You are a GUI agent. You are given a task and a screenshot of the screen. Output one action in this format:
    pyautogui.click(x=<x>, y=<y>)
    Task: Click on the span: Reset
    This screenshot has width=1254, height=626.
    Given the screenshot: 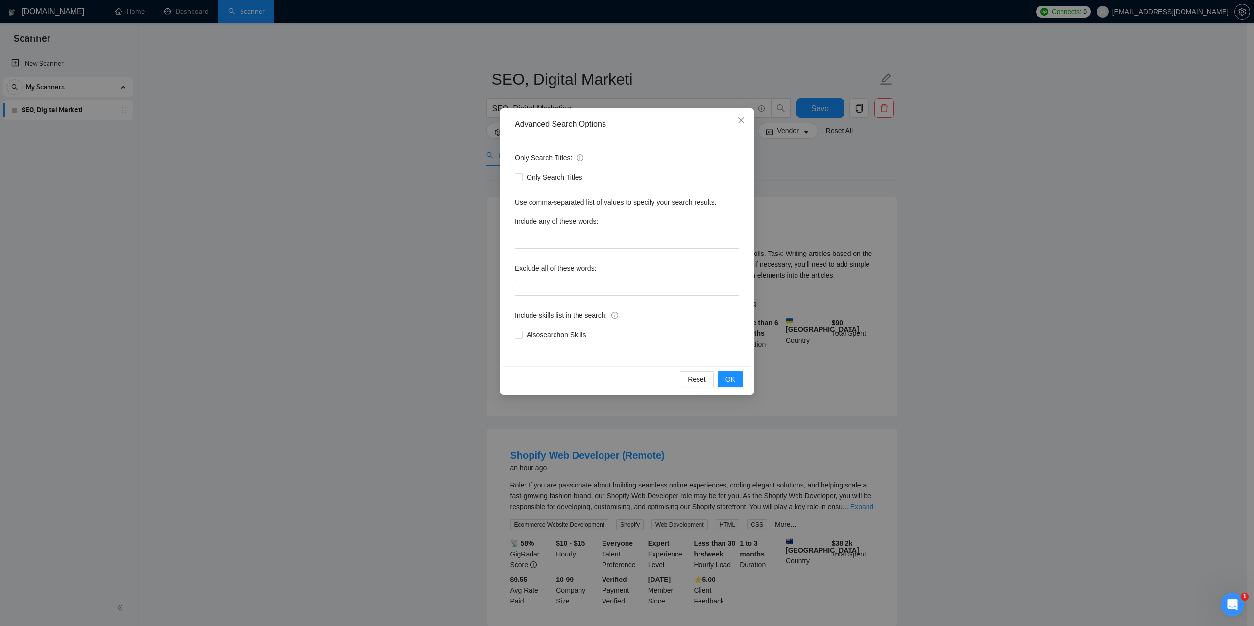 What is the action you would take?
    pyautogui.click(x=696, y=380)
    